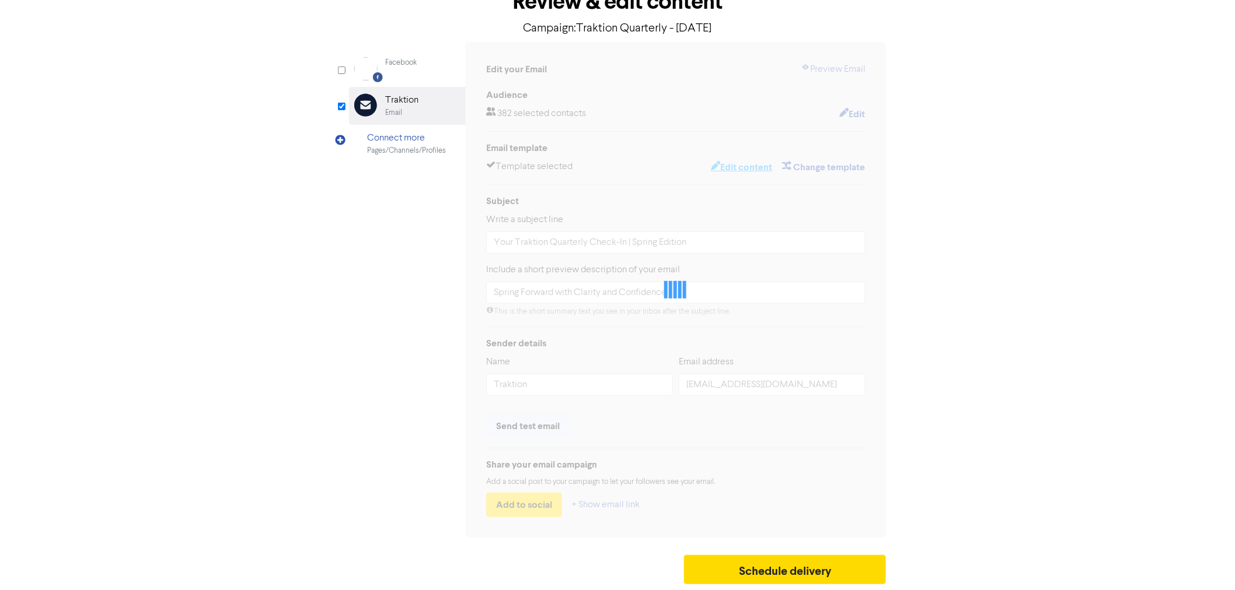  Describe the element at coordinates (401, 100) in the screenshot. I see `div: Traktion` at that location.